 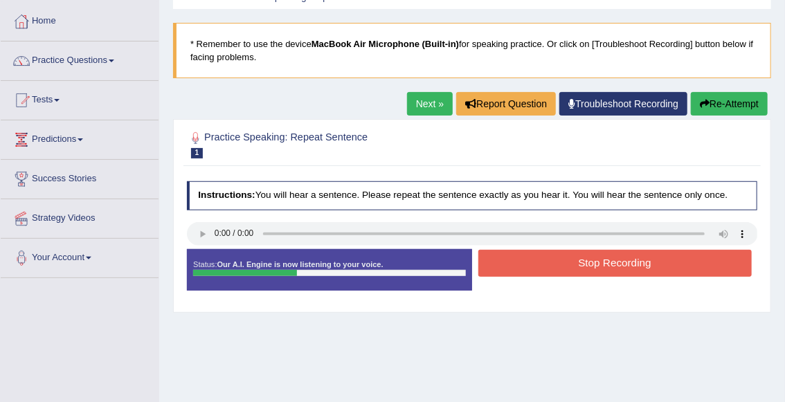 What do you see at coordinates (197, 153) in the screenshot?
I see `span: 1` at bounding box center [197, 153].